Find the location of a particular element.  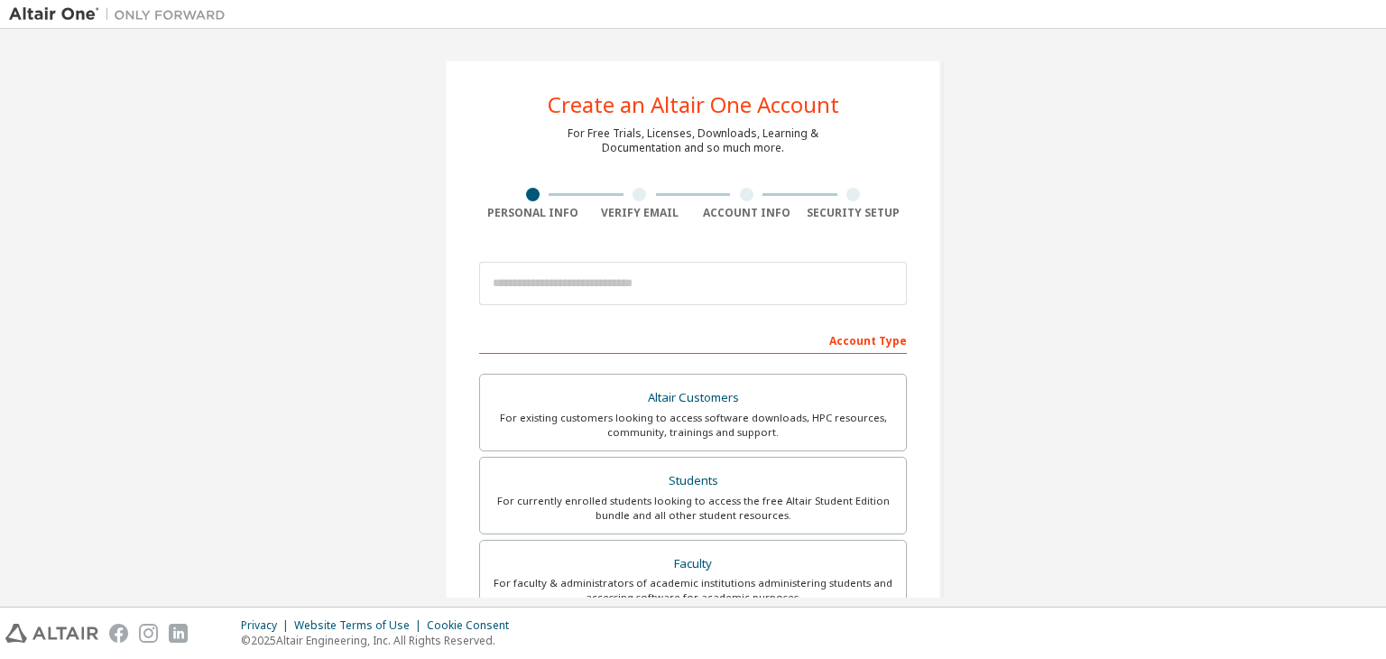

div: For currently enrolled students looking to access the free Altair Student Edition bundle and all ... is located at coordinates (693, 508).